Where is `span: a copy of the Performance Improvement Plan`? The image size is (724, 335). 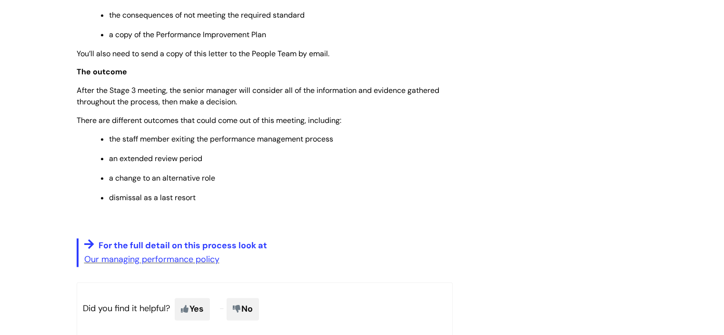 span: a copy of the Performance Improvement Plan is located at coordinates (188, 34).